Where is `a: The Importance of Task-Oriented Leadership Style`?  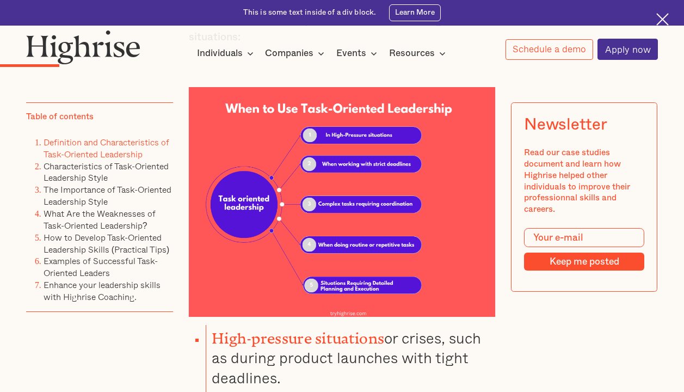
a: The Importance of Task-Oriented Leadership Style is located at coordinates (107, 196).